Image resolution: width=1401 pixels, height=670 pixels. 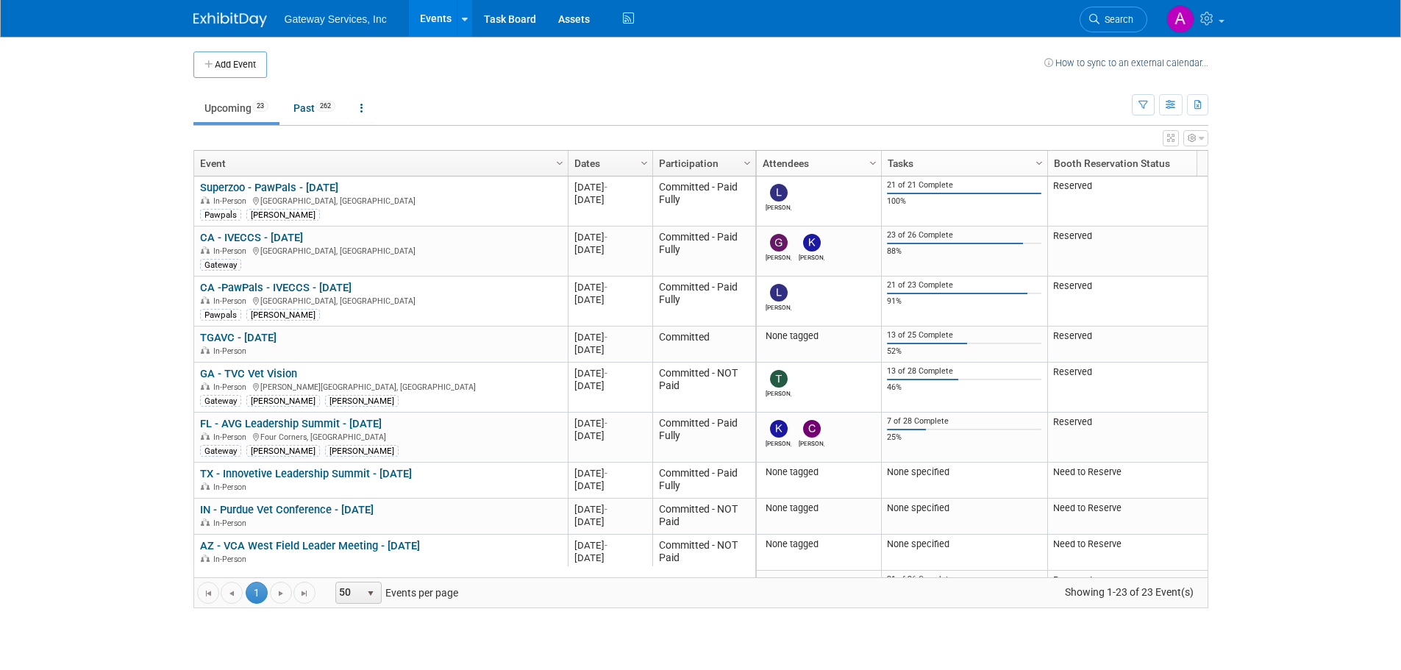 What do you see at coordinates (349, 593) in the screenshot?
I see `span: 50` at bounding box center [349, 593].